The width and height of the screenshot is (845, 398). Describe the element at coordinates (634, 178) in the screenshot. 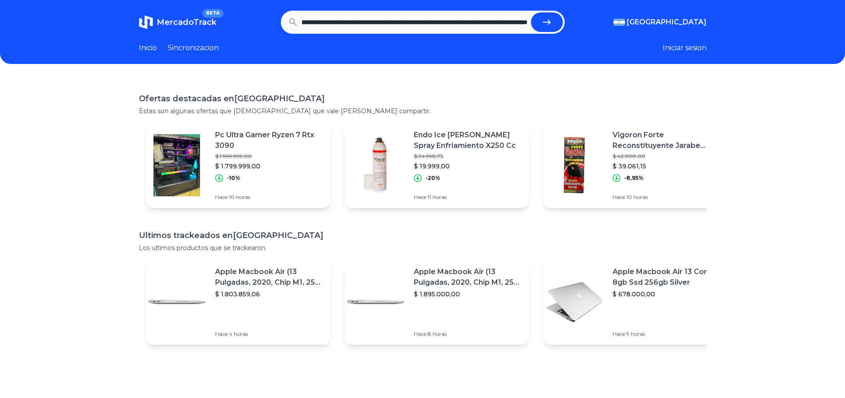

I see `p: -8,95%` at that location.